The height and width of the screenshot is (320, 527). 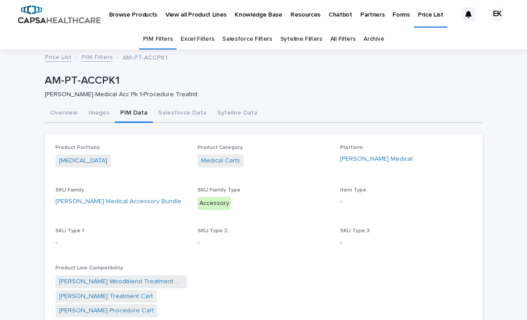 What do you see at coordinates (220, 148) in the screenshot?
I see `span: Product Category` at bounding box center [220, 148].